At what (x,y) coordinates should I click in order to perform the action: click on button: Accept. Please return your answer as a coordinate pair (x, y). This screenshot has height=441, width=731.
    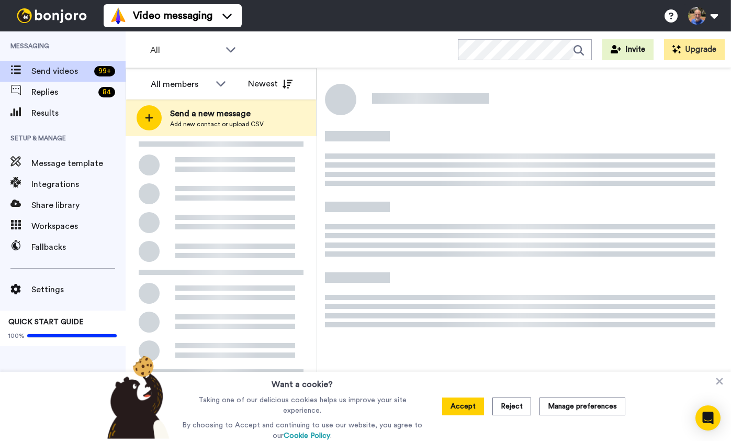
    Looking at the image, I should click on (463, 406).